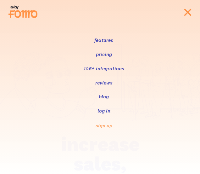 Image resolution: width=200 pixels, height=174 pixels. I want to click on a: pricing, so click(104, 54).